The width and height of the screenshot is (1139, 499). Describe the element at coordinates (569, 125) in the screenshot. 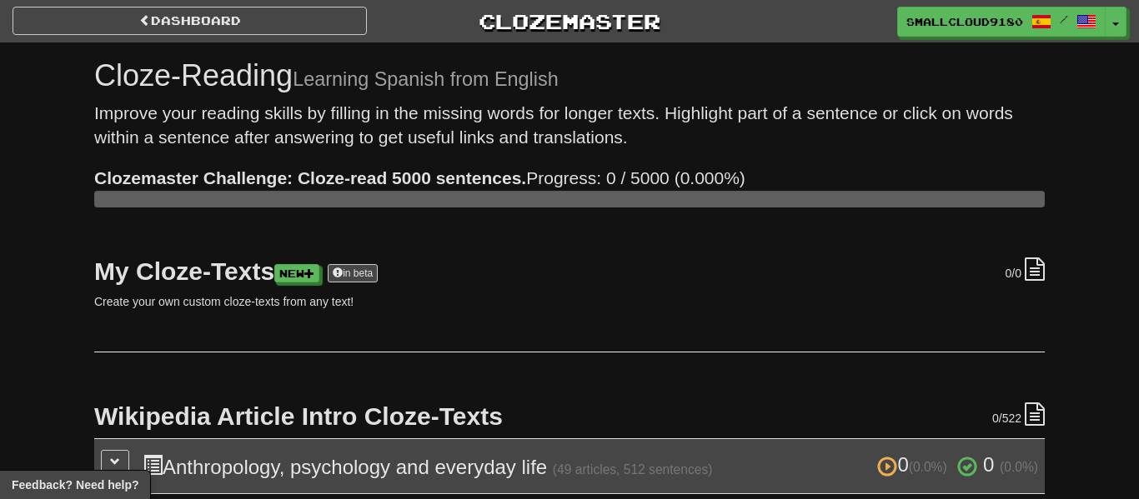

I see `p: Improve your reading skills by filling in the missing words for longer texts. Highlight part of a...` at that location.